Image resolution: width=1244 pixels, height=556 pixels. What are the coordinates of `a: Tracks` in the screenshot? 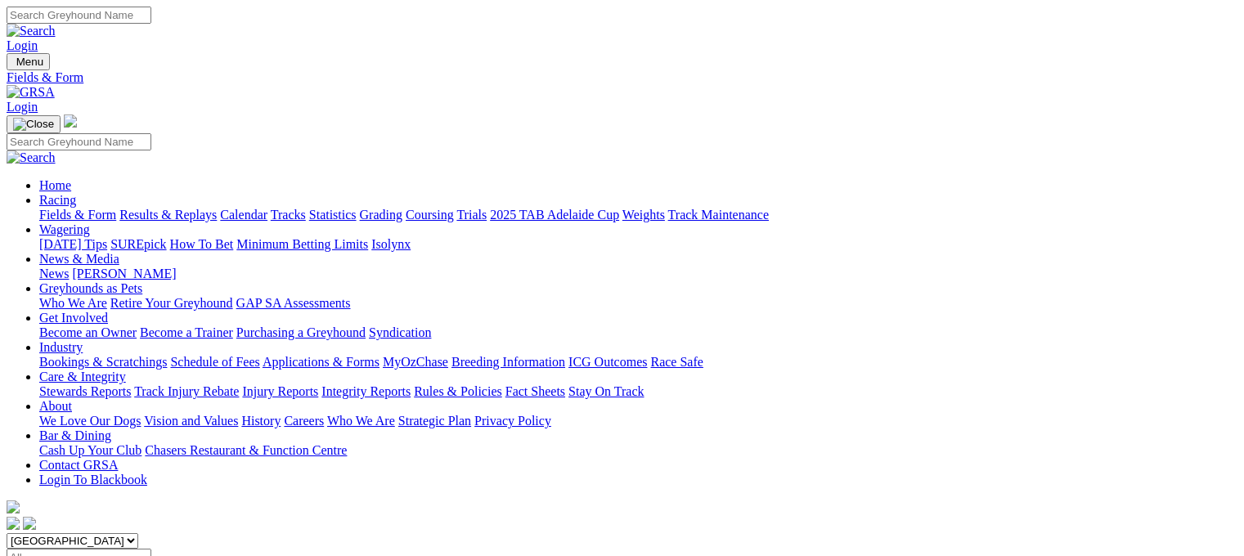 It's located at (288, 214).